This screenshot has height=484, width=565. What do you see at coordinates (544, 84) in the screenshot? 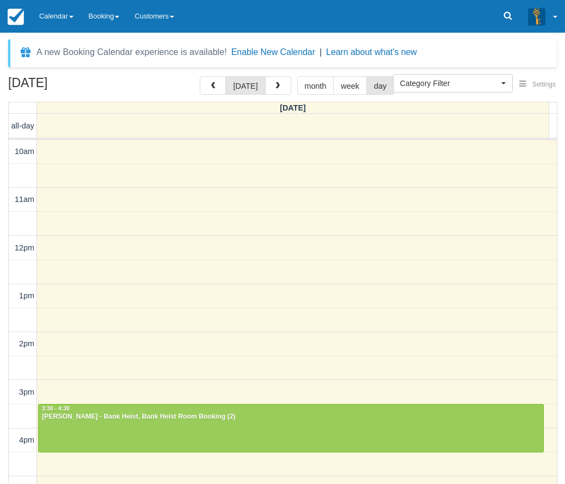
I see `span: Settings` at bounding box center [544, 84].